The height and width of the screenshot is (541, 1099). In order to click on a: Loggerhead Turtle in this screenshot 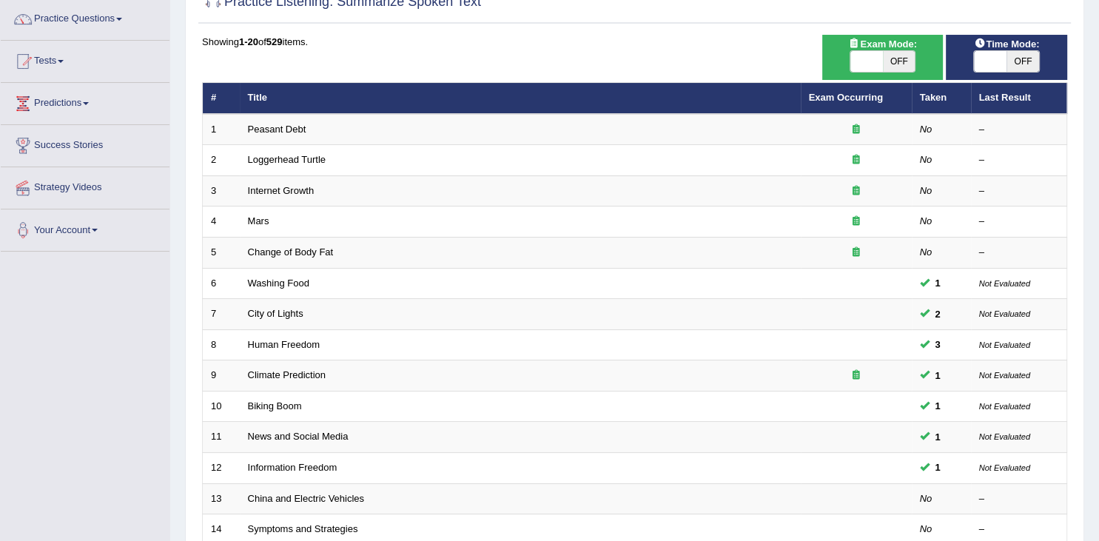, I will do `click(287, 159)`.